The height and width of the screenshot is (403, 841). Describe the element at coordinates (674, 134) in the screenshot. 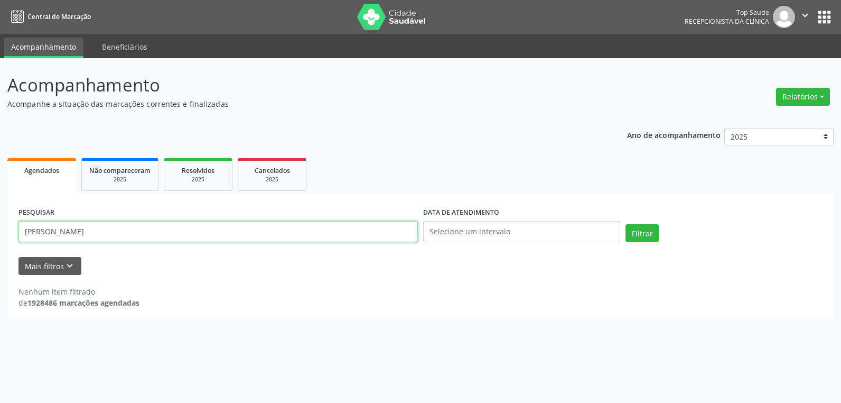

I see `p: Ano de acompanhamento` at that location.